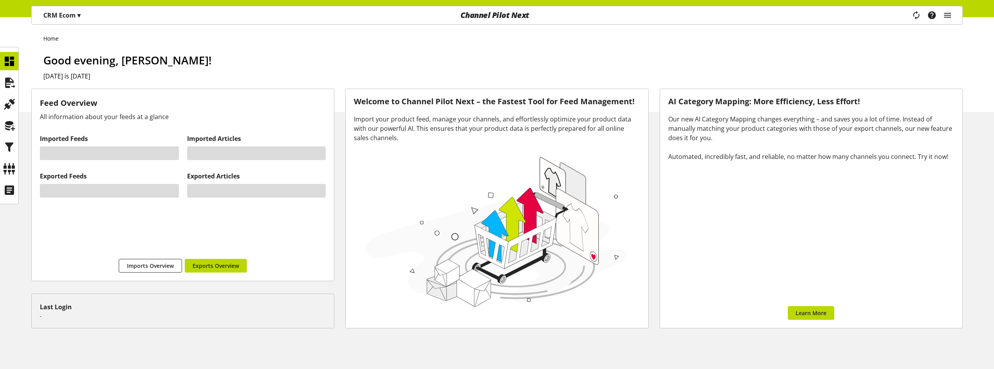  I want to click on a: Imports Overview, so click(150, 266).